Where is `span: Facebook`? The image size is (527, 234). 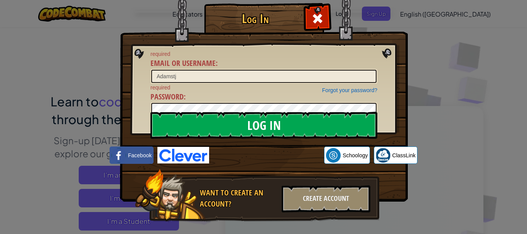
span: Facebook is located at coordinates (140, 155).